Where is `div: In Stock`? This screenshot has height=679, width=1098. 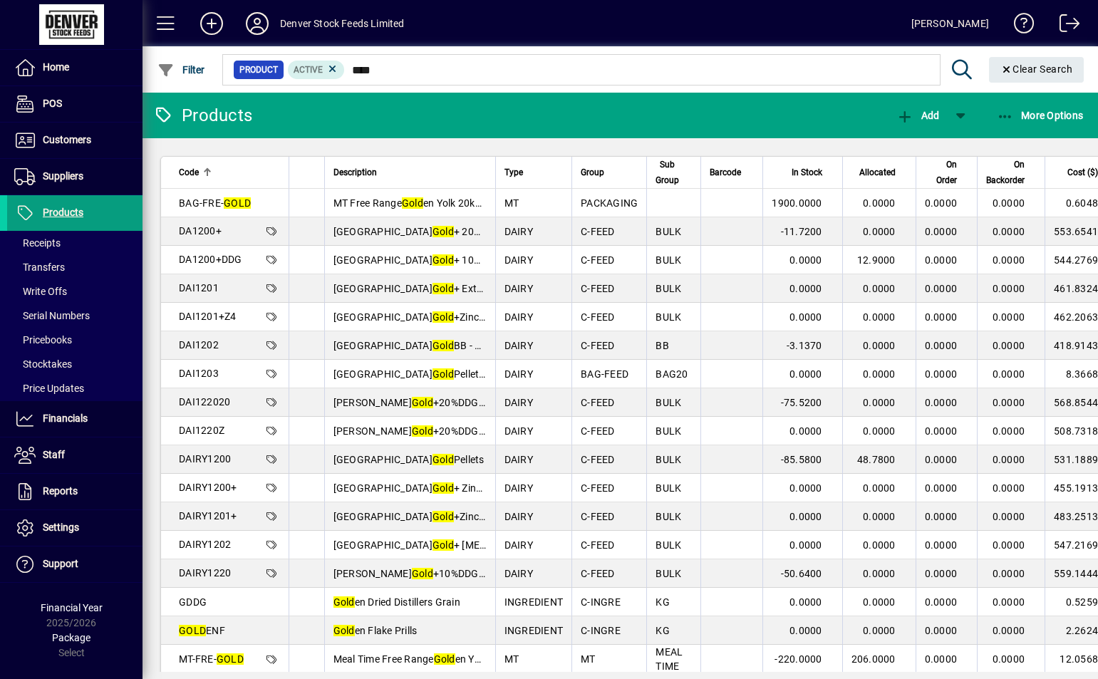 div: In Stock is located at coordinates (803, 172).